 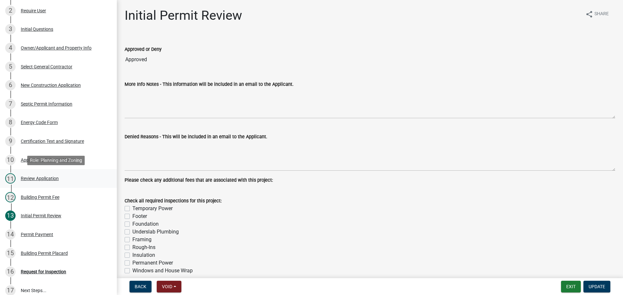 What do you see at coordinates (209, 85) in the screenshot?
I see `label: More Info Notes - This information will be included in an email to the Applicant.` at bounding box center [209, 85].